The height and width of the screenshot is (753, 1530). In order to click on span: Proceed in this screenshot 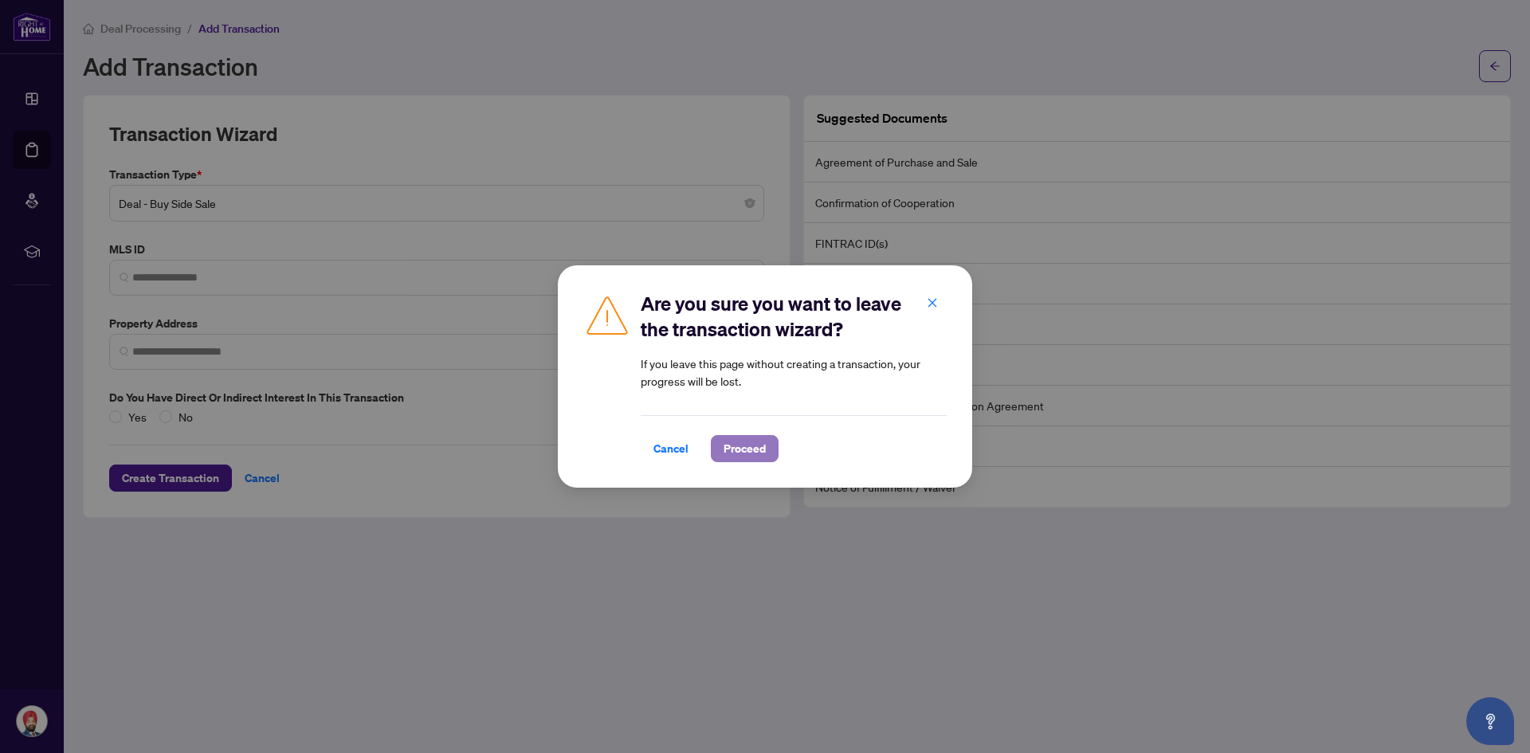, I will do `click(744, 449)`.